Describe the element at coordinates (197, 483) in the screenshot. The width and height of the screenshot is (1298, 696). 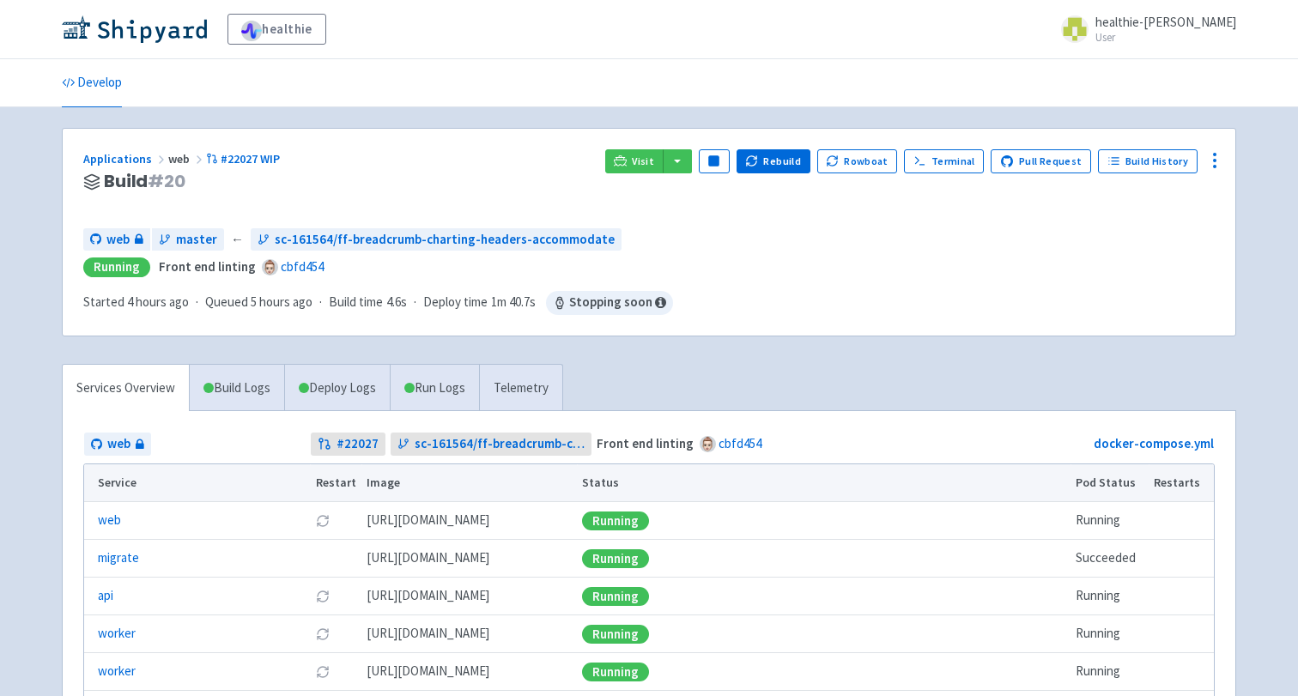
I see `th: Service` at that location.